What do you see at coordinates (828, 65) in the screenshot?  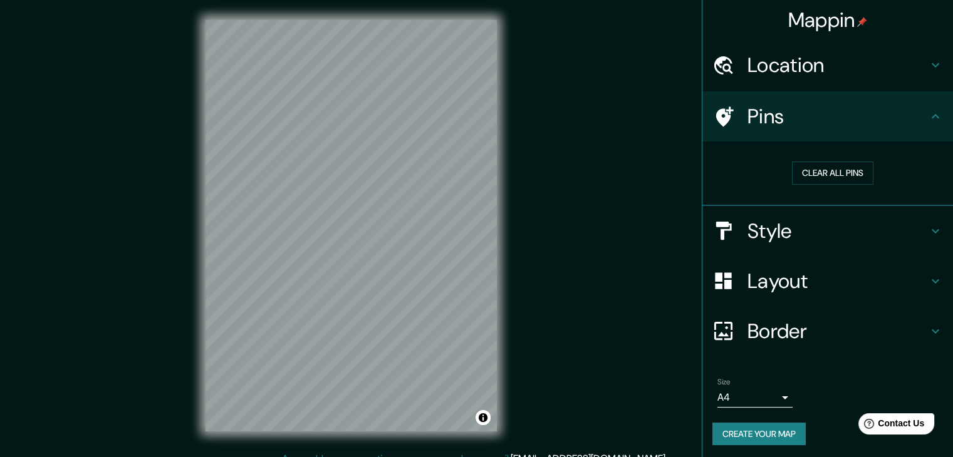 I see `div: Location` at bounding box center [828, 65].